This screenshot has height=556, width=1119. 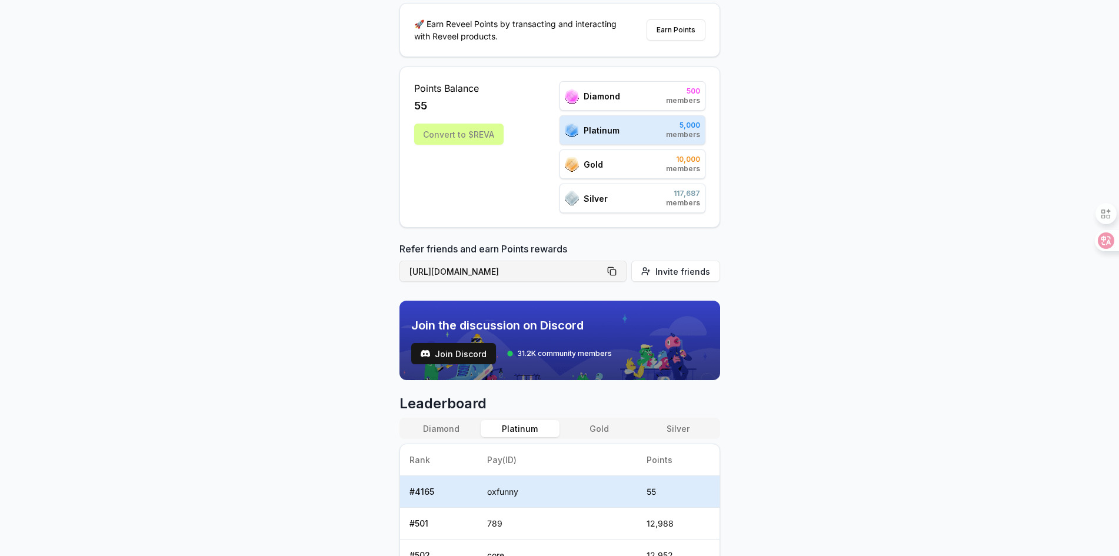 I want to click on a: testJoin Discord, so click(x=454, y=354).